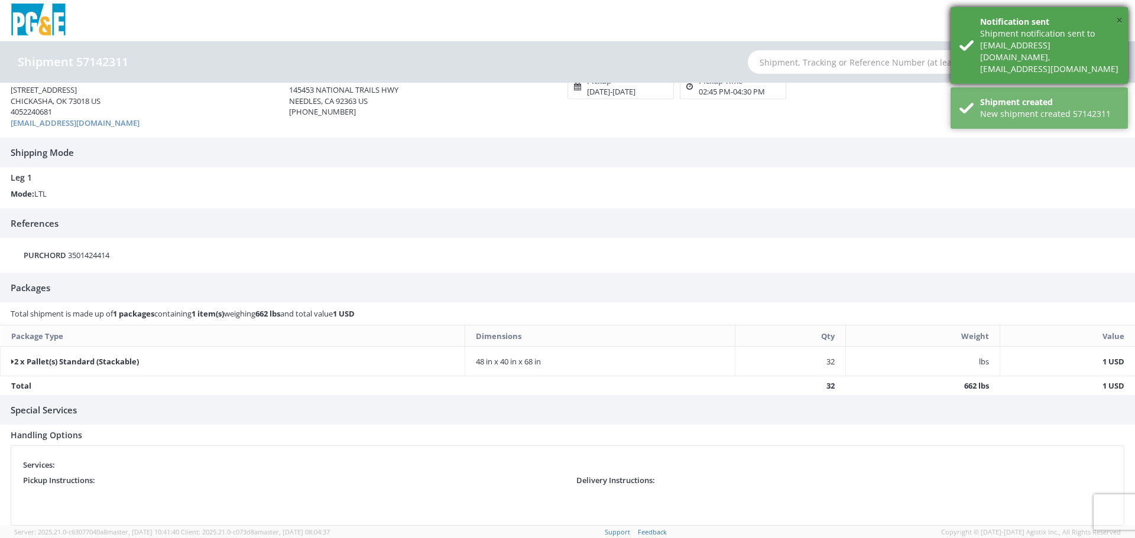 The height and width of the screenshot is (538, 1135). I want to click on td: 48 in x 40 in x 68 in, so click(600, 362).